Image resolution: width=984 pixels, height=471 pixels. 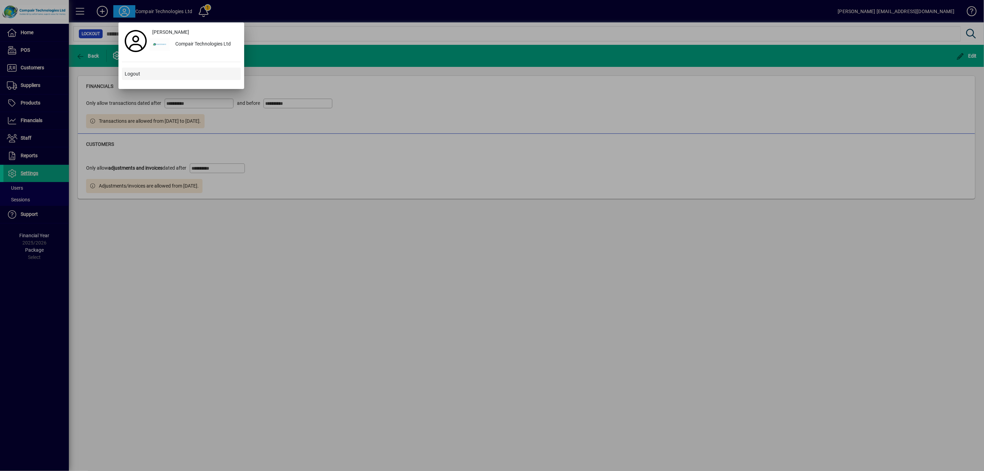 I want to click on a: Profile, so click(x=136, y=41).